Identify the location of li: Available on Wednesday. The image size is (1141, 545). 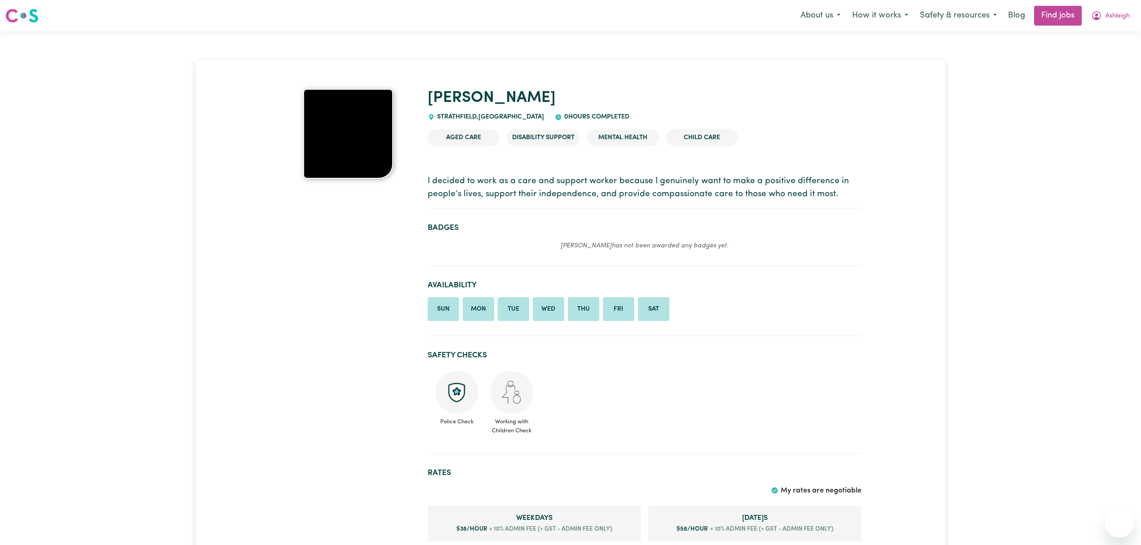
(548, 309).